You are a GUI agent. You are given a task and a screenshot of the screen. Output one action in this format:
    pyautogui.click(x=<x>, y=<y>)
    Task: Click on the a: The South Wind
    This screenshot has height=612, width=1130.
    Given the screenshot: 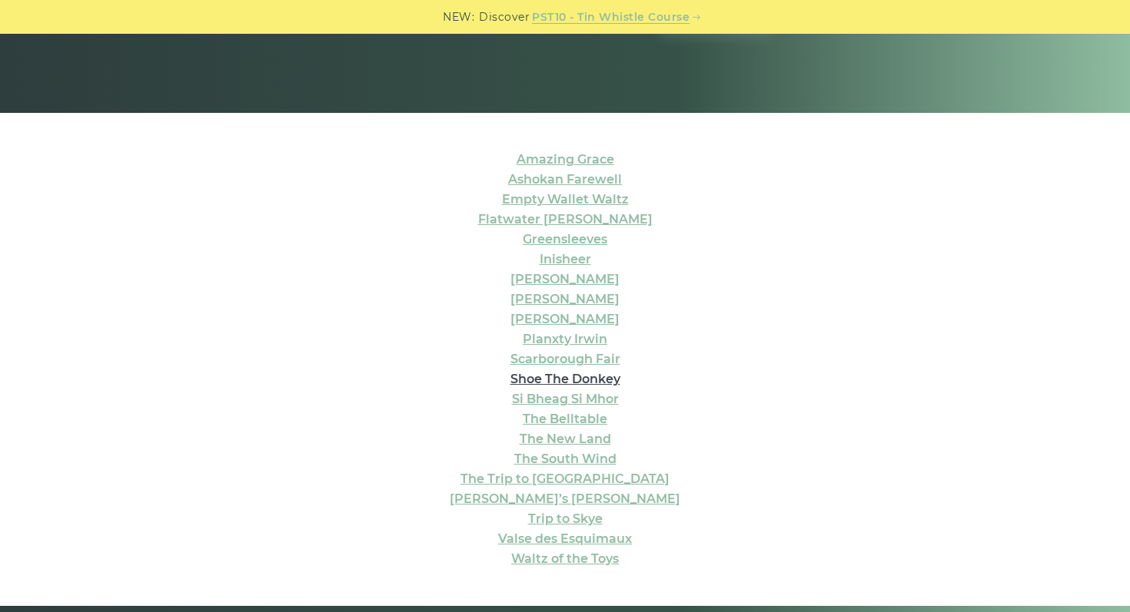 What is the action you would take?
    pyautogui.click(x=565, y=459)
    